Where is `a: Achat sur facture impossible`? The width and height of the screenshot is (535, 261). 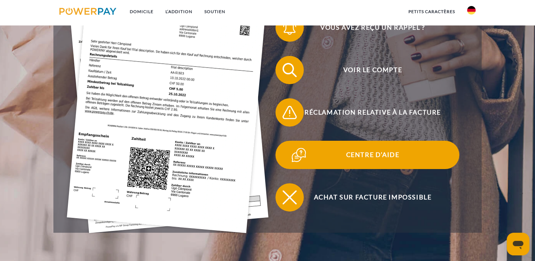
a: Achat sur facture impossible is located at coordinates (368, 197).